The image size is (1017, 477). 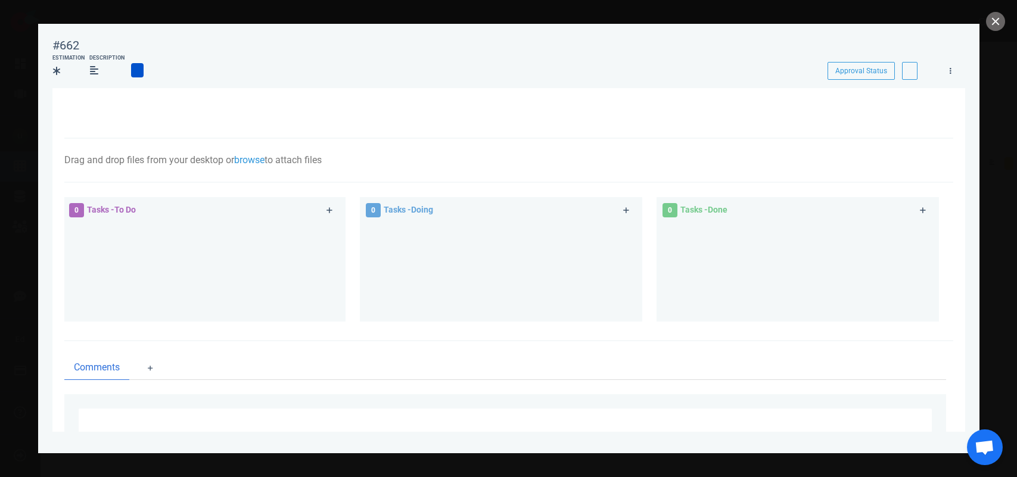 What do you see at coordinates (861, 71) in the screenshot?
I see `button: Approval Status` at bounding box center [861, 71].